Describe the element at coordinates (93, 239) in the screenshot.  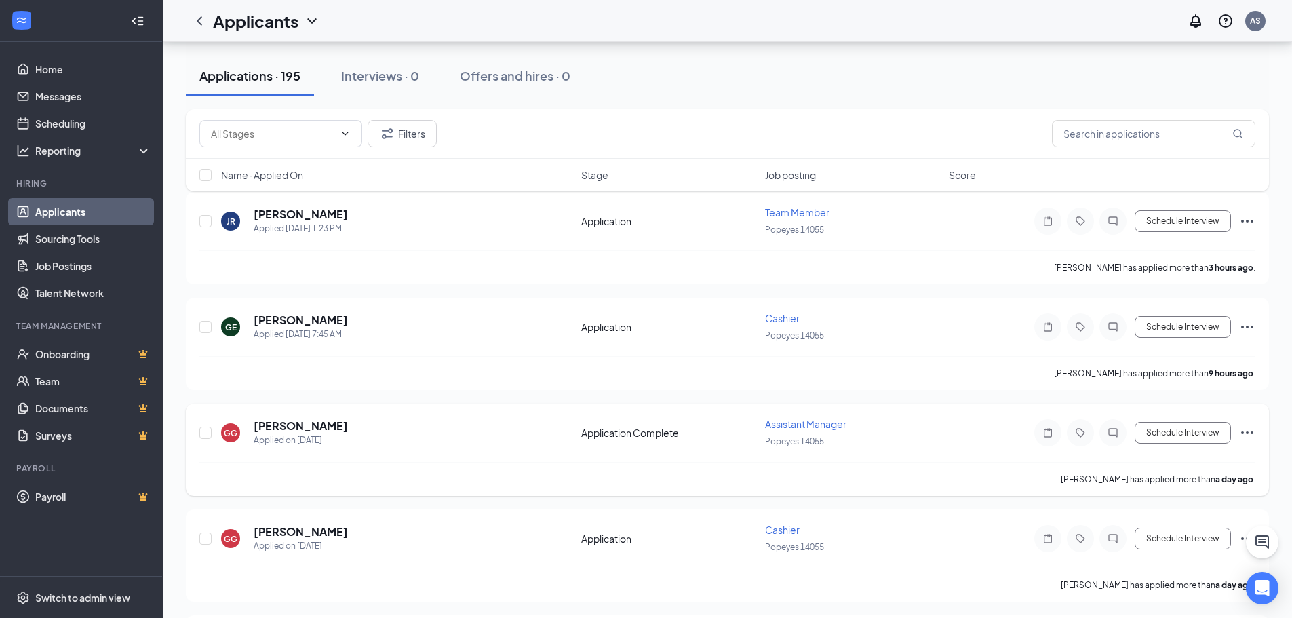
I see `a: Sourcing Tools` at that location.